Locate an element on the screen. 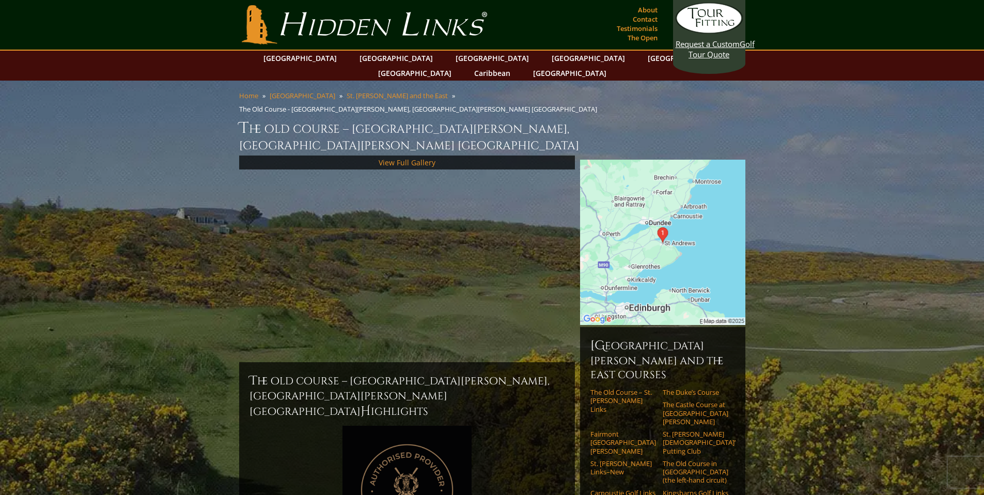 The height and width of the screenshot is (495, 984). span: H is located at coordinates (366, 411).